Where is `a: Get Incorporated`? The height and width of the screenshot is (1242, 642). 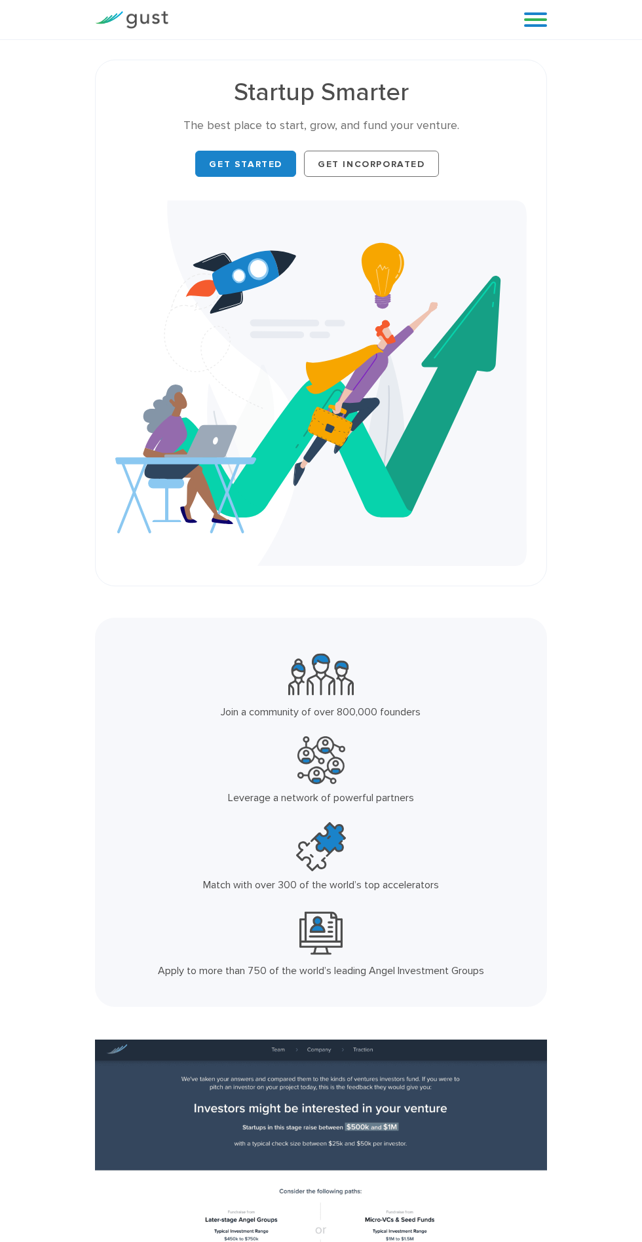 a: Get Incorporated is located at coordinates (371, 164).